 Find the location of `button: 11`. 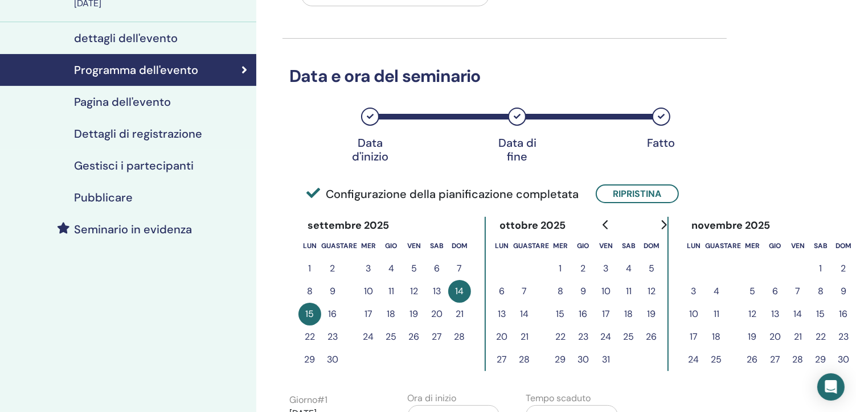

button: 11 is located at coordinates (717, 314).